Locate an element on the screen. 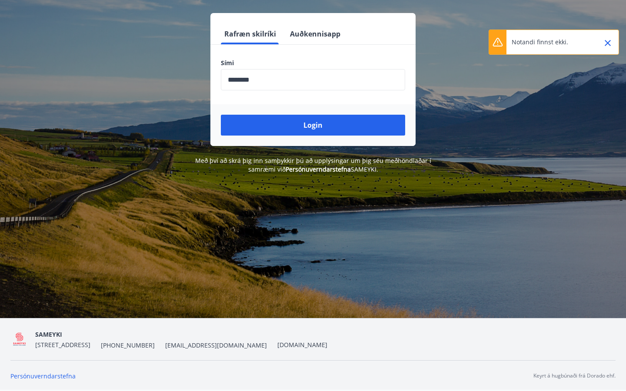  p: Notandi finnst ekki. is located at coordinates (540, 42).